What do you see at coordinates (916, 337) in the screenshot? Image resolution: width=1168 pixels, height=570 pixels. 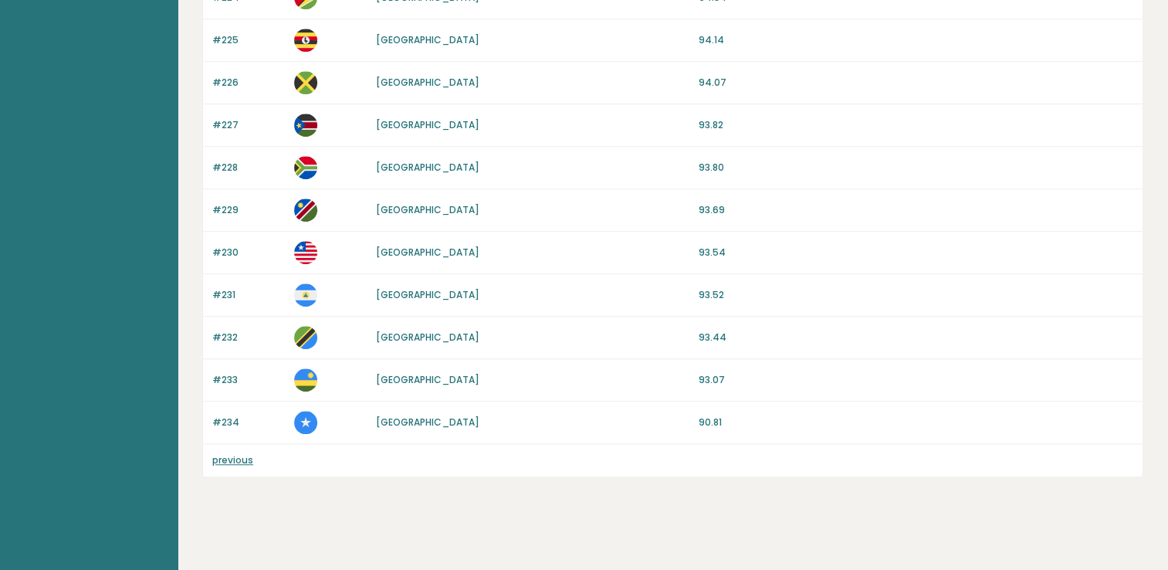 I see `p: 93.44` at bounding box center [916, 337].